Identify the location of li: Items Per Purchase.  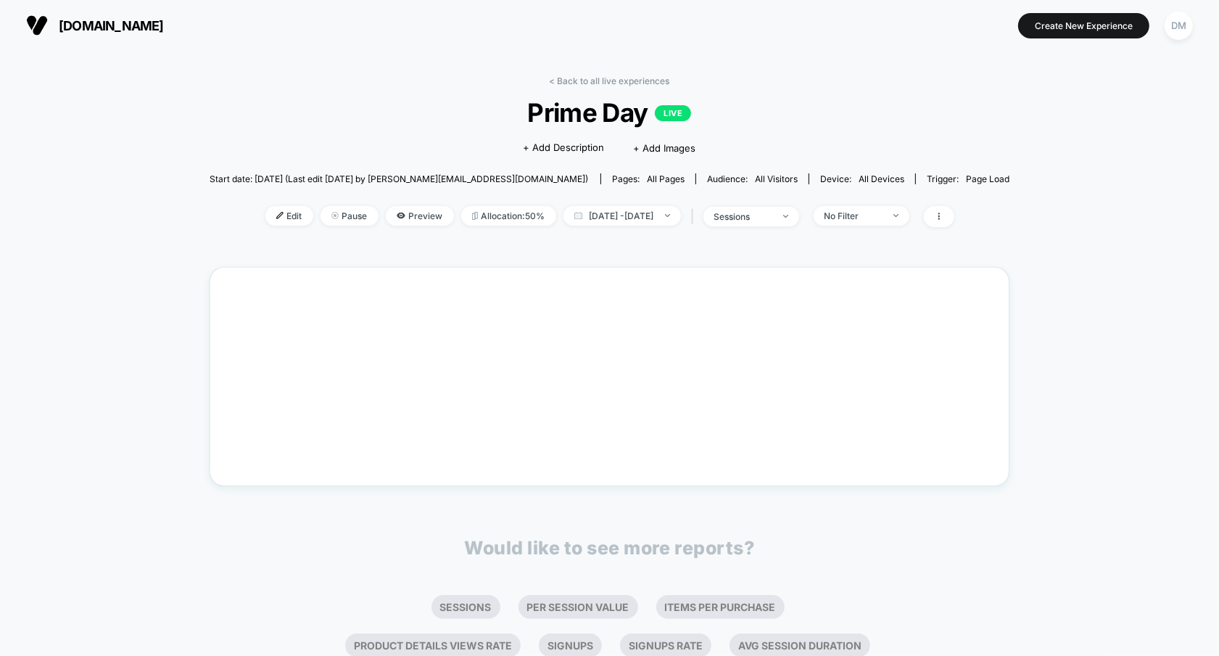
(720, 606).